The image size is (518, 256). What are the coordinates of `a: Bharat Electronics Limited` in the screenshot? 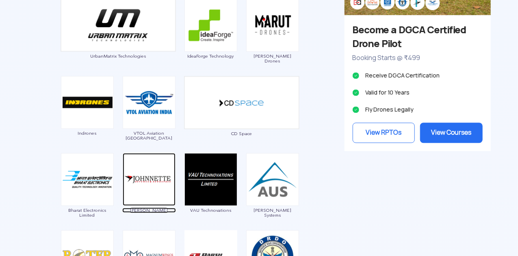 It's located at (87, 197).